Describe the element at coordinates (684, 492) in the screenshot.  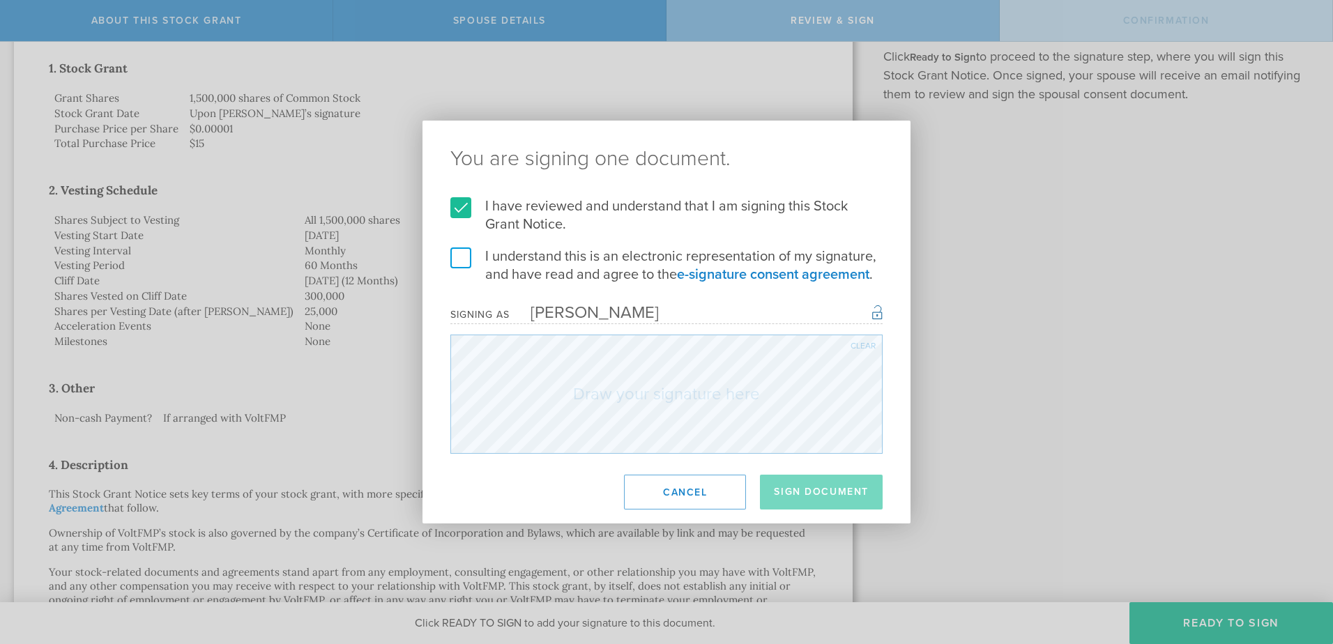
I see `button: Cancel` at that location.